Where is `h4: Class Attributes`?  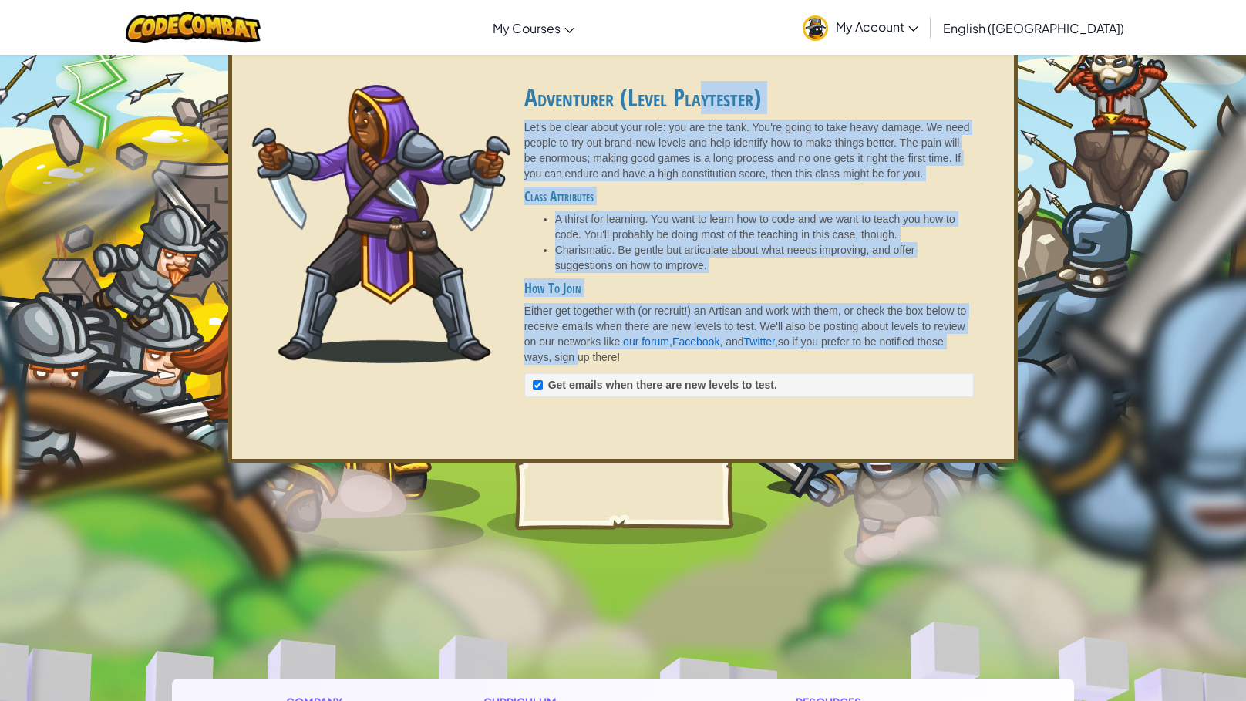
h4: Class Attributes is located at coordinates (748, 196).